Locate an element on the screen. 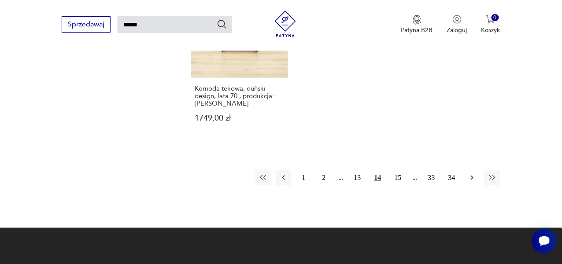 The width and height of the screenshot is (562, 264). button: Zaloguj is located at coordinates (457, 25).